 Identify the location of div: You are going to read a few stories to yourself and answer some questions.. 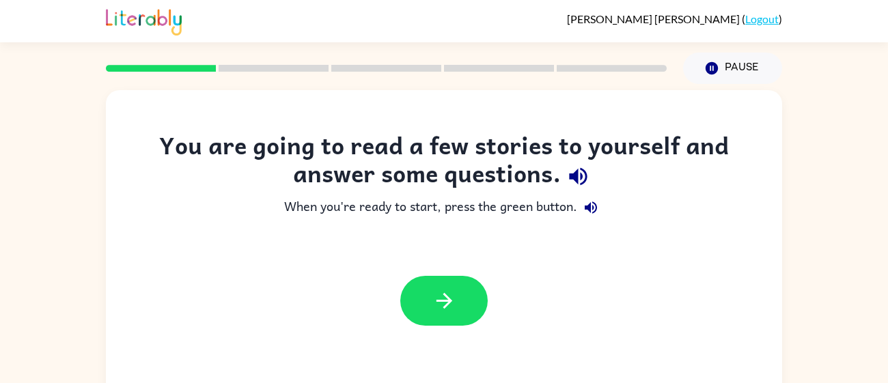
(444, 163).